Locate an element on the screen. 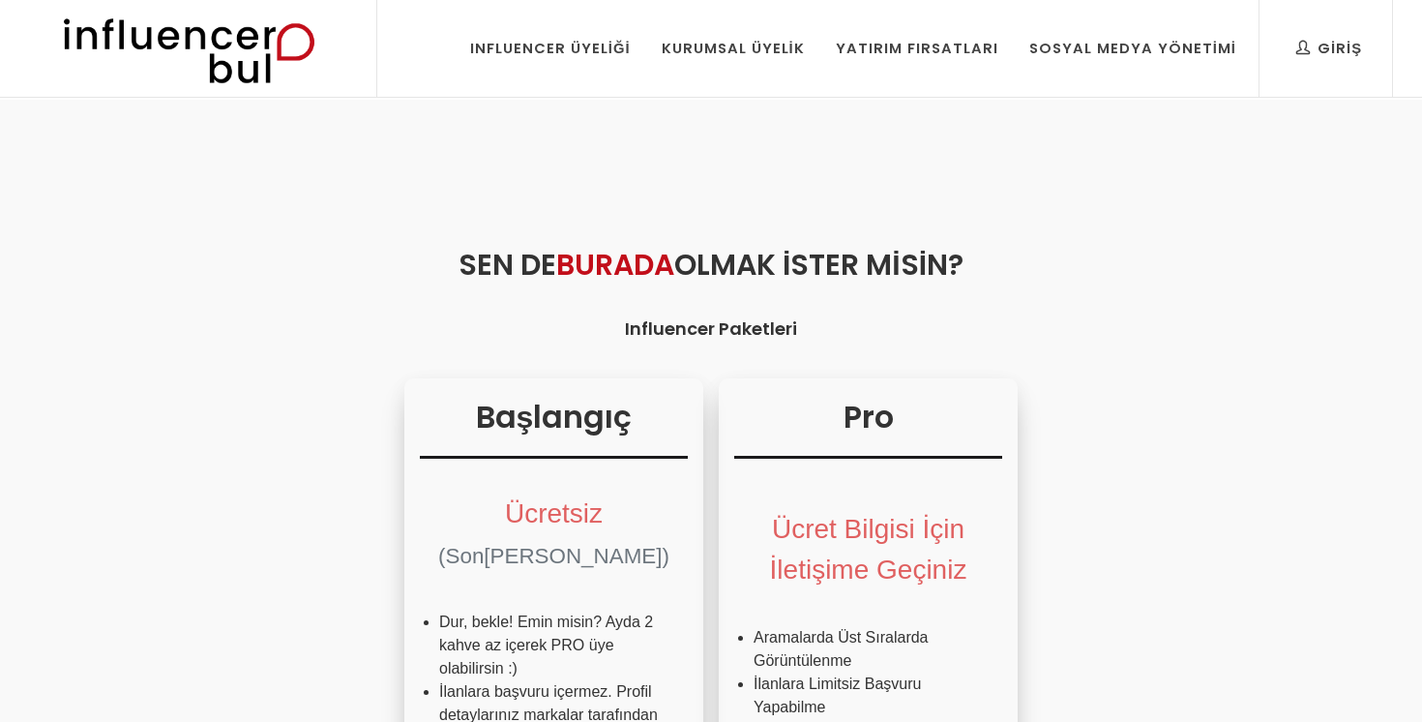  div: Yatırım Fırsatları is located at coordinates (917, 48).